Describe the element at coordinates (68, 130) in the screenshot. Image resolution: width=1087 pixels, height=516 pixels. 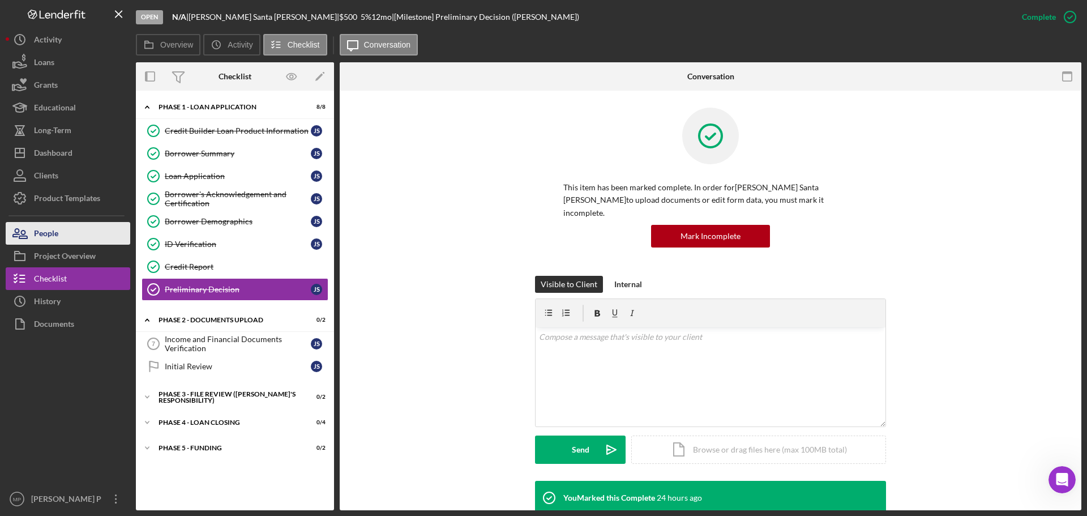
I see `button: Long-Term` at that location.